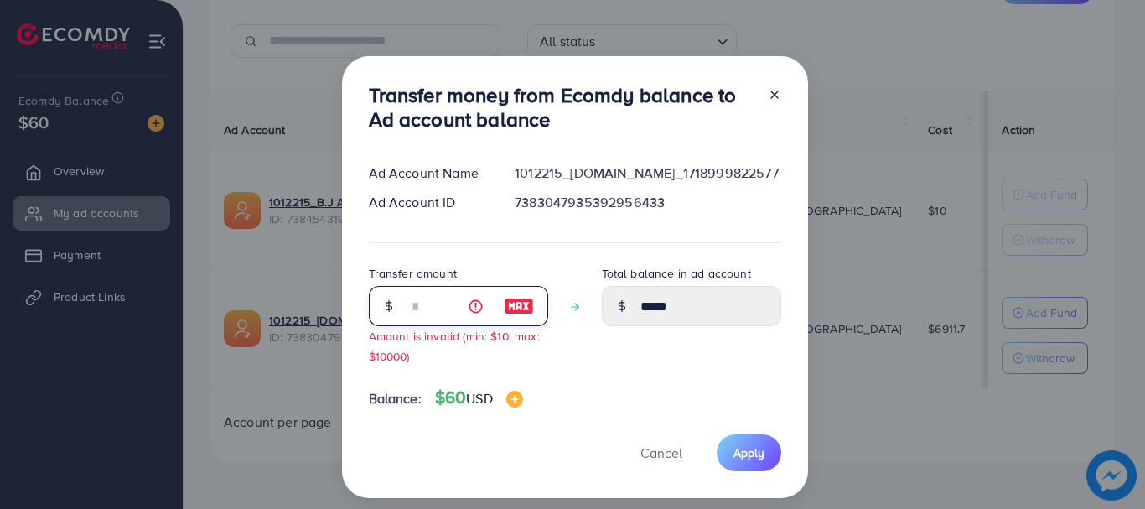 This screenshot has height=509, width=1145. Describe the element at coordinates (479, 398) in the screenshot. I see `span: USD` at that location.